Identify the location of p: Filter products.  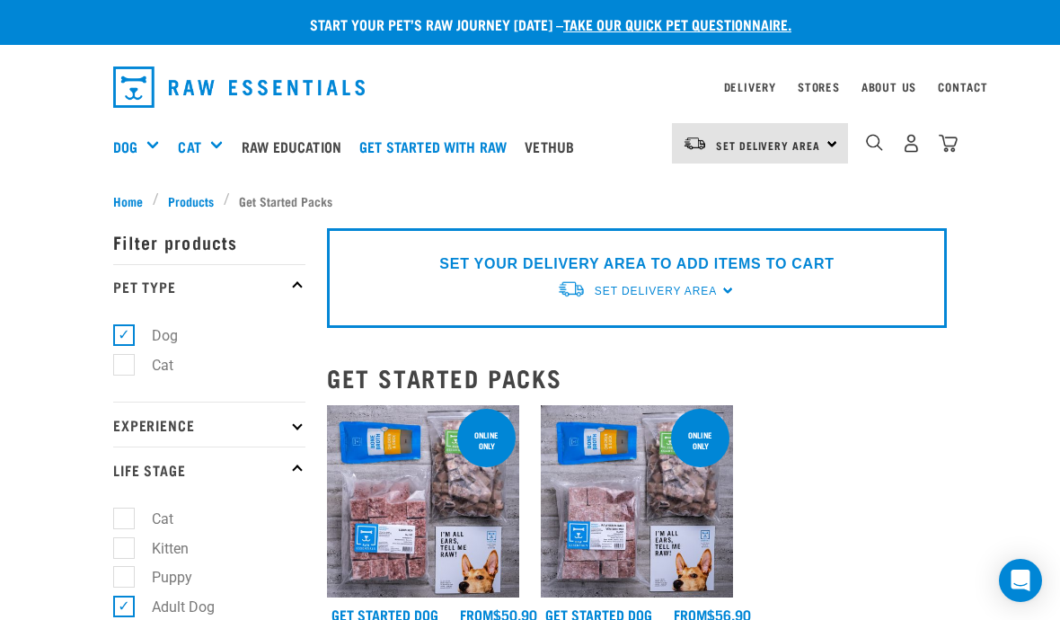
(209, 242).